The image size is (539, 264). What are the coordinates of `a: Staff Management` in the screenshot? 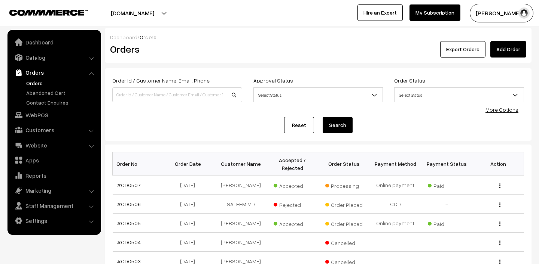 It's located at (54, 206).